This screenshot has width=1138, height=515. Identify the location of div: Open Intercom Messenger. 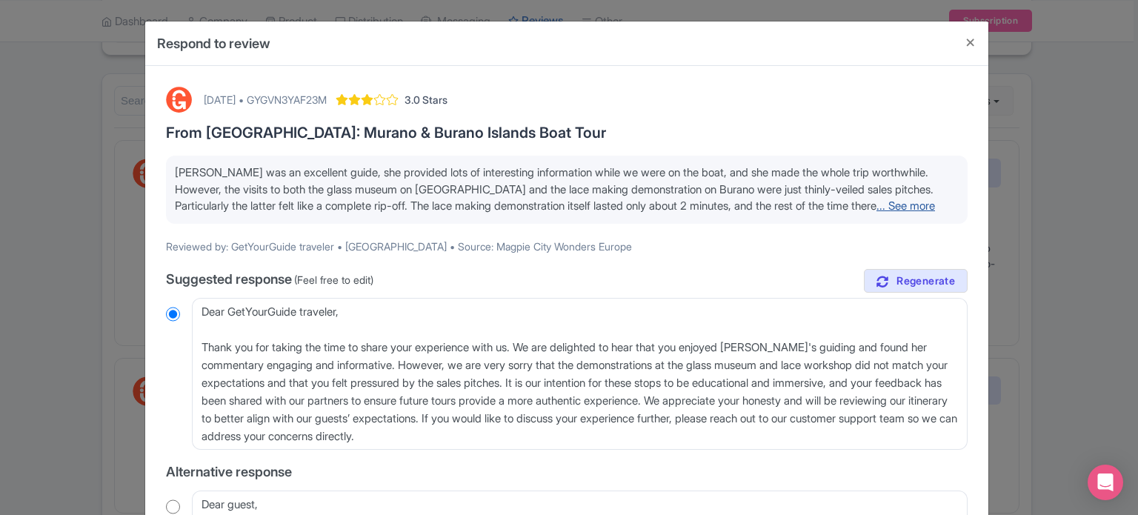
(1105, 482).